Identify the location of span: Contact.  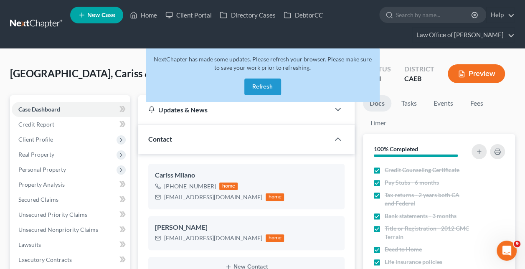
(160, 139).